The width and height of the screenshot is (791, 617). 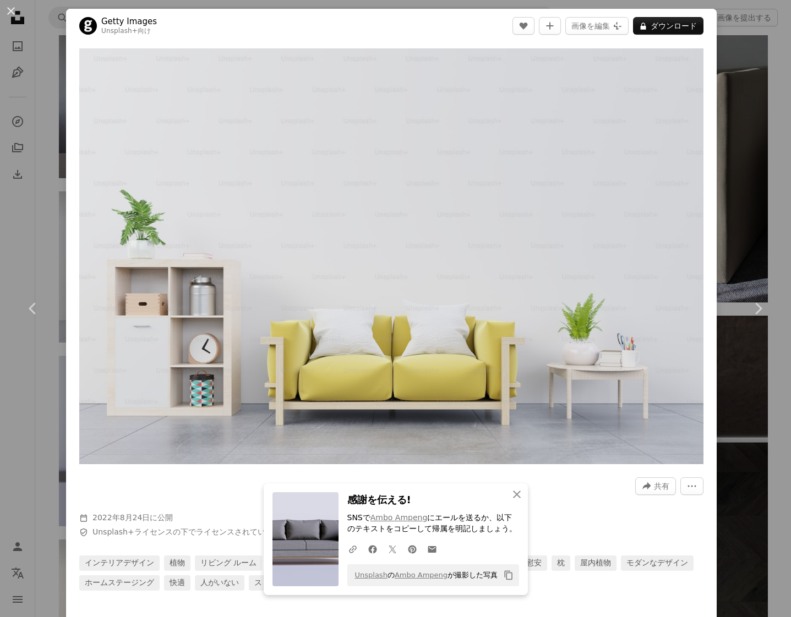 What do you see at coordinates (534, 563) in the screenshot?
I see `a: 慰安` at bounding box center [534, 563].